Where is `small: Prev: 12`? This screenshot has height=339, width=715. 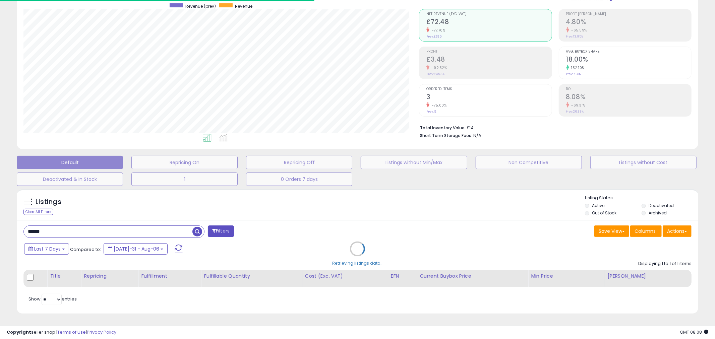
small: Prev: 12 is located at coordinates (432, 112).